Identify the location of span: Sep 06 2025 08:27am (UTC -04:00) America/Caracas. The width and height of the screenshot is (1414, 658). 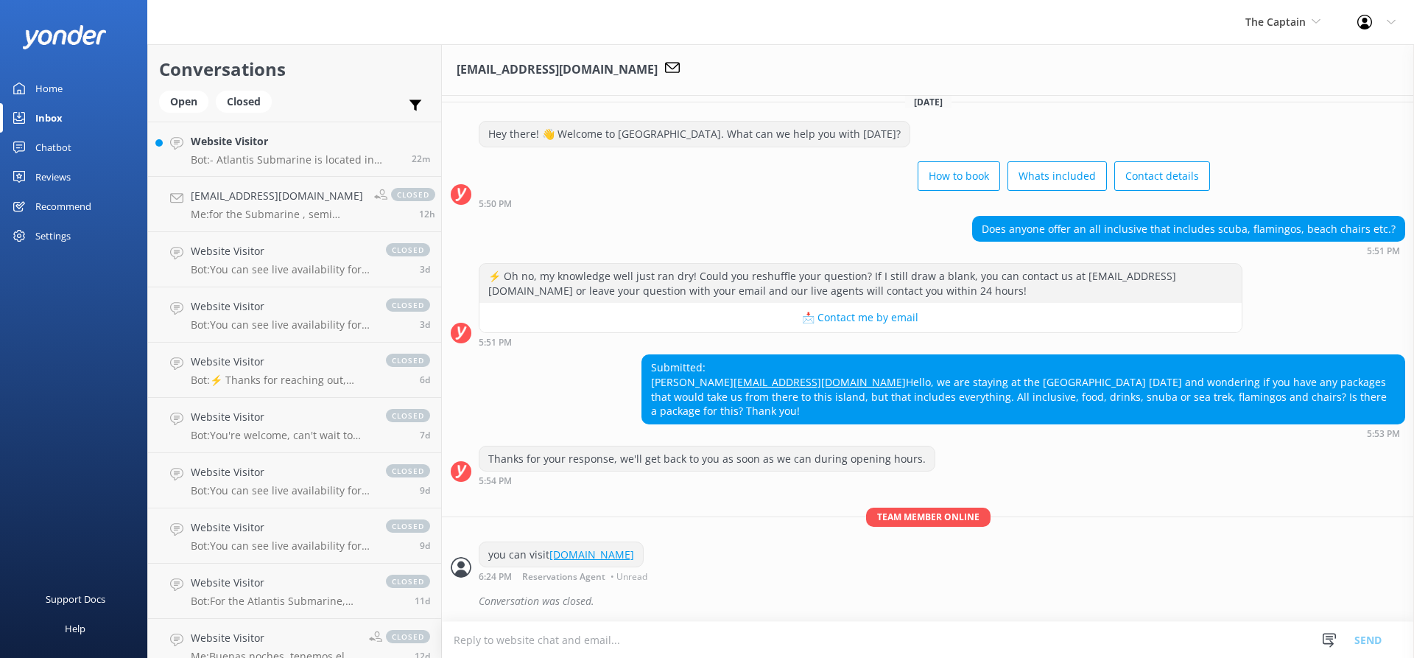
(427, 214).